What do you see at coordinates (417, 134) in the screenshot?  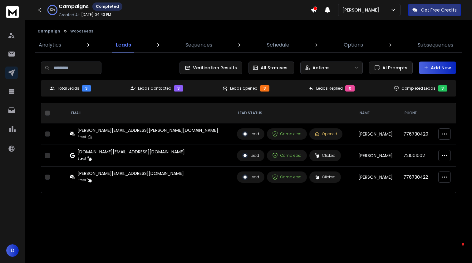 I see `td: 776730420` at bounding box center [417, 134].